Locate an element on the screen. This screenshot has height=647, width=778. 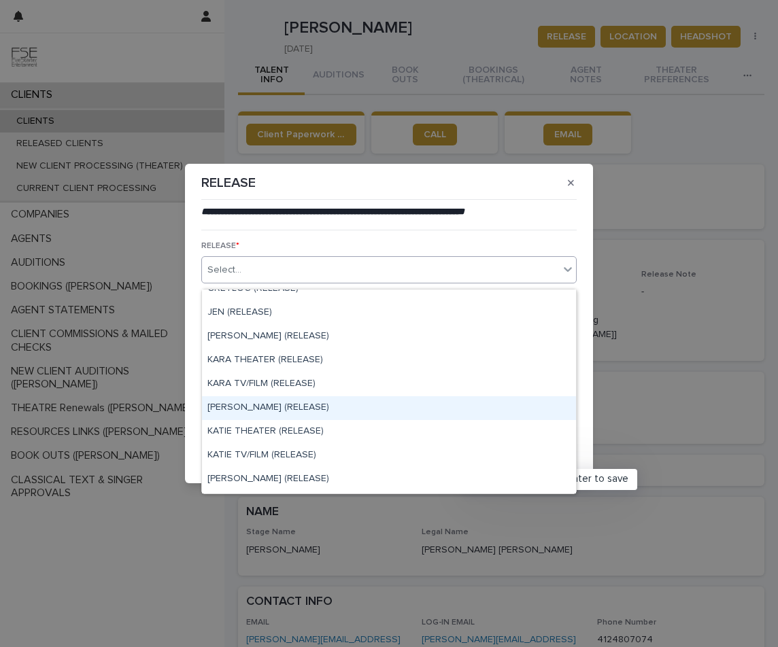
p: RELEASE is located at coordinates (229, 183).